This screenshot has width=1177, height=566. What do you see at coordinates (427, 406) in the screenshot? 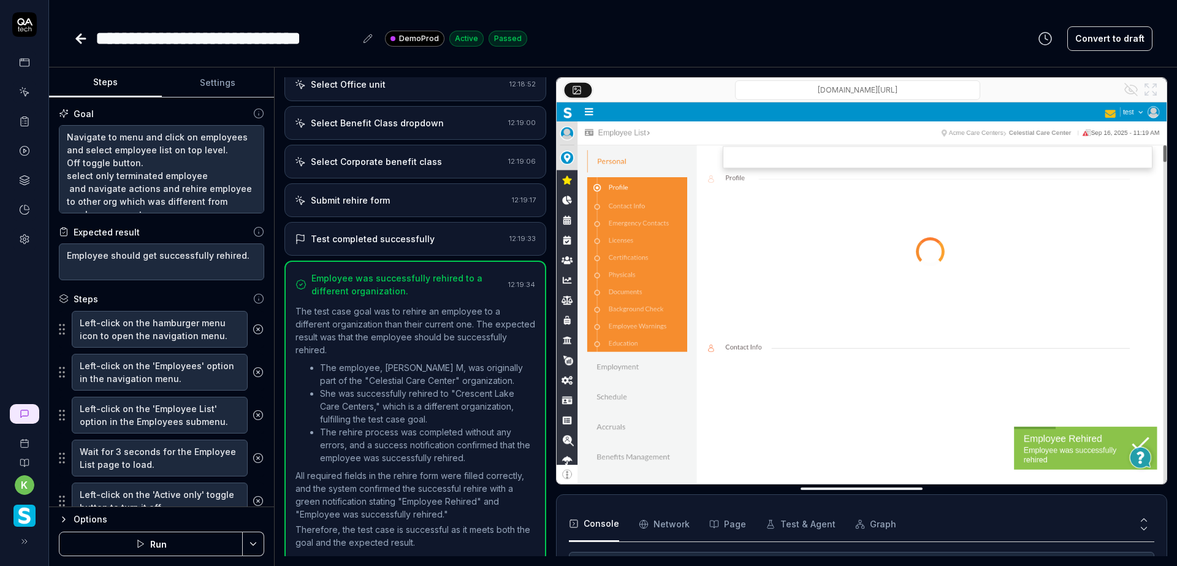
I see `li: She was successfully rehired to "Crescent Lake Care Centers," which is a different organization, ...` at bounding box center [427, 406].